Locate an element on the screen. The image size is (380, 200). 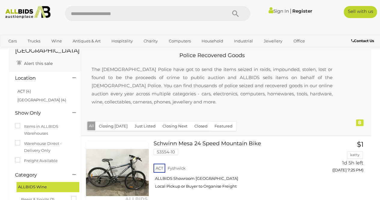
a: Trucks is located at coordinates (34, 41).